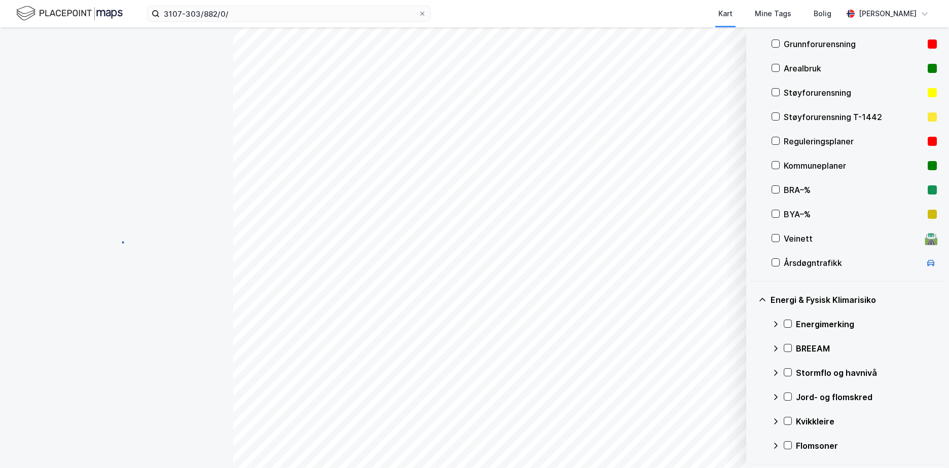 Image resolution: width=949 pixels, height=468 pixels. What do you see at coordinates (866, 397) in the screenshot?
I see `div: Jord- og flomskred` at bounding box center [866, 397].